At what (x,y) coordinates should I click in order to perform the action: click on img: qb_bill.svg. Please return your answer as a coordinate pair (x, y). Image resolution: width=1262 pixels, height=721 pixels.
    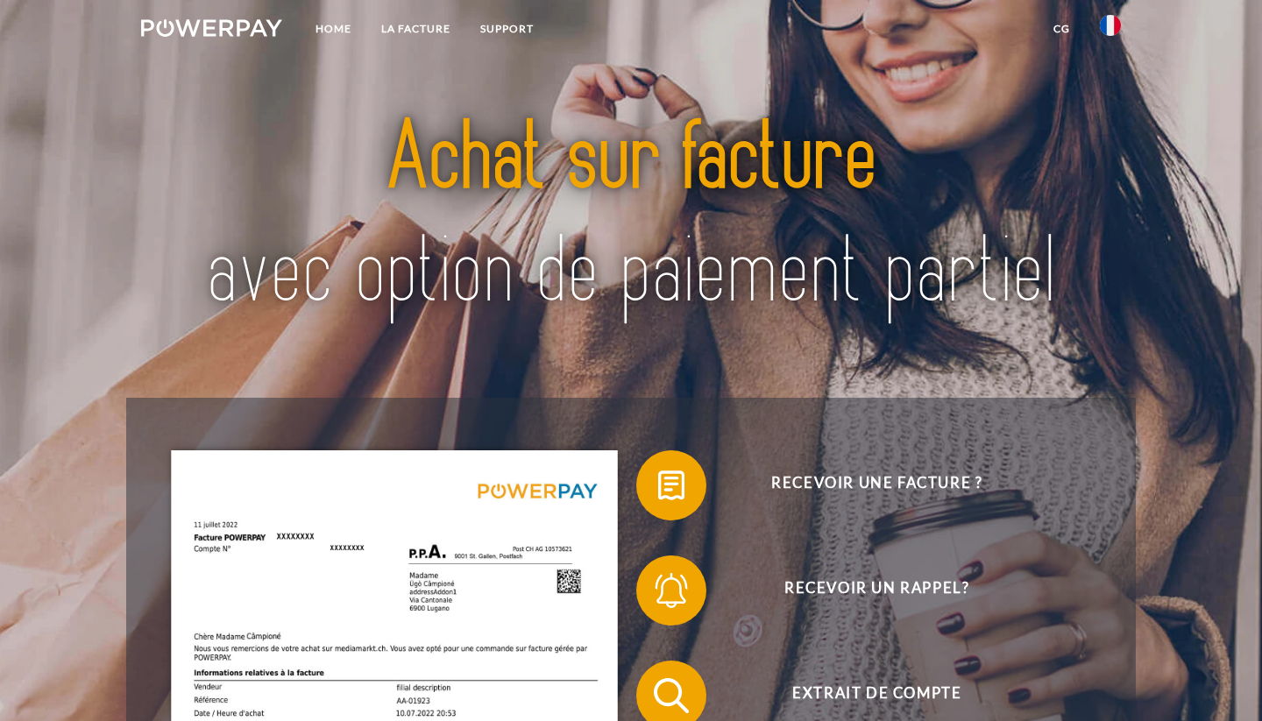
    Looking at the image, I should click on (671, 486).